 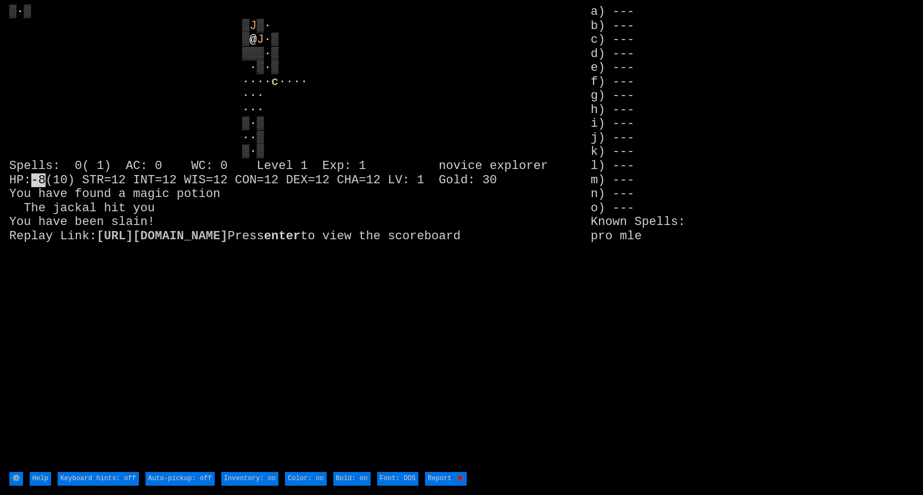 What do you see at coordinates (274, 82) in the screenshot?
I see `font: c` at bounding box center [274, 82].